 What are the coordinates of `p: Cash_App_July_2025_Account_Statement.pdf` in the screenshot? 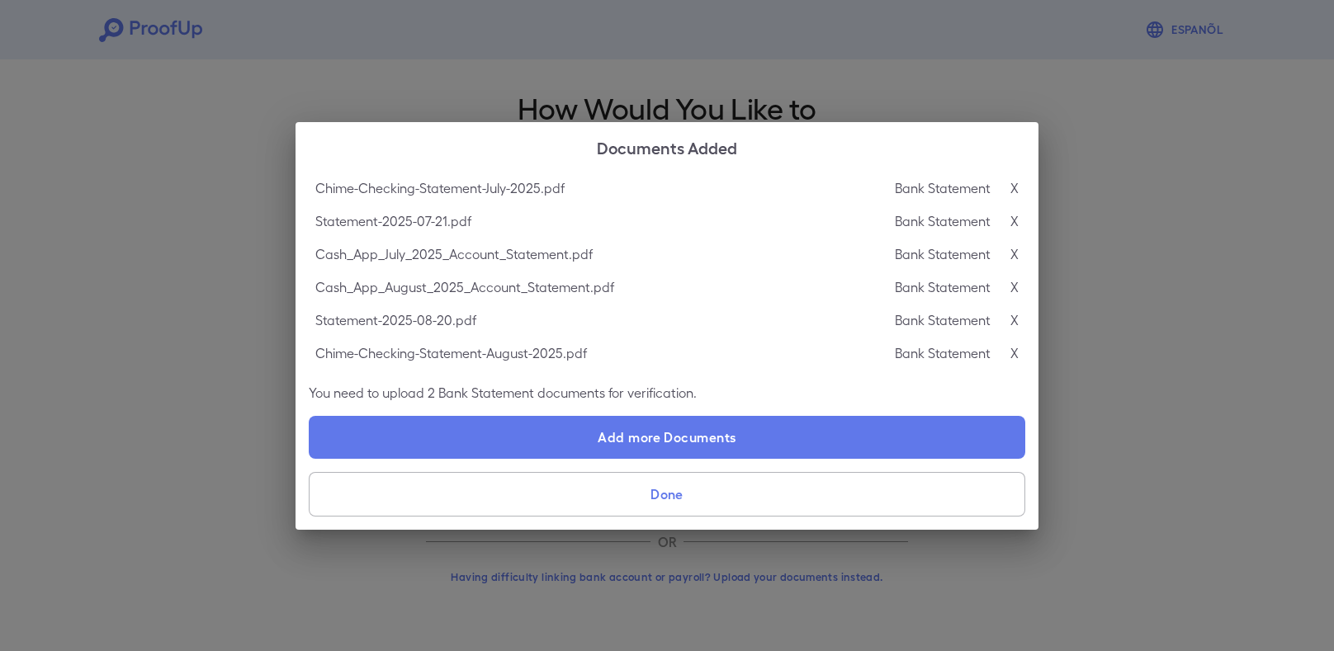 It's located at (454, 254).